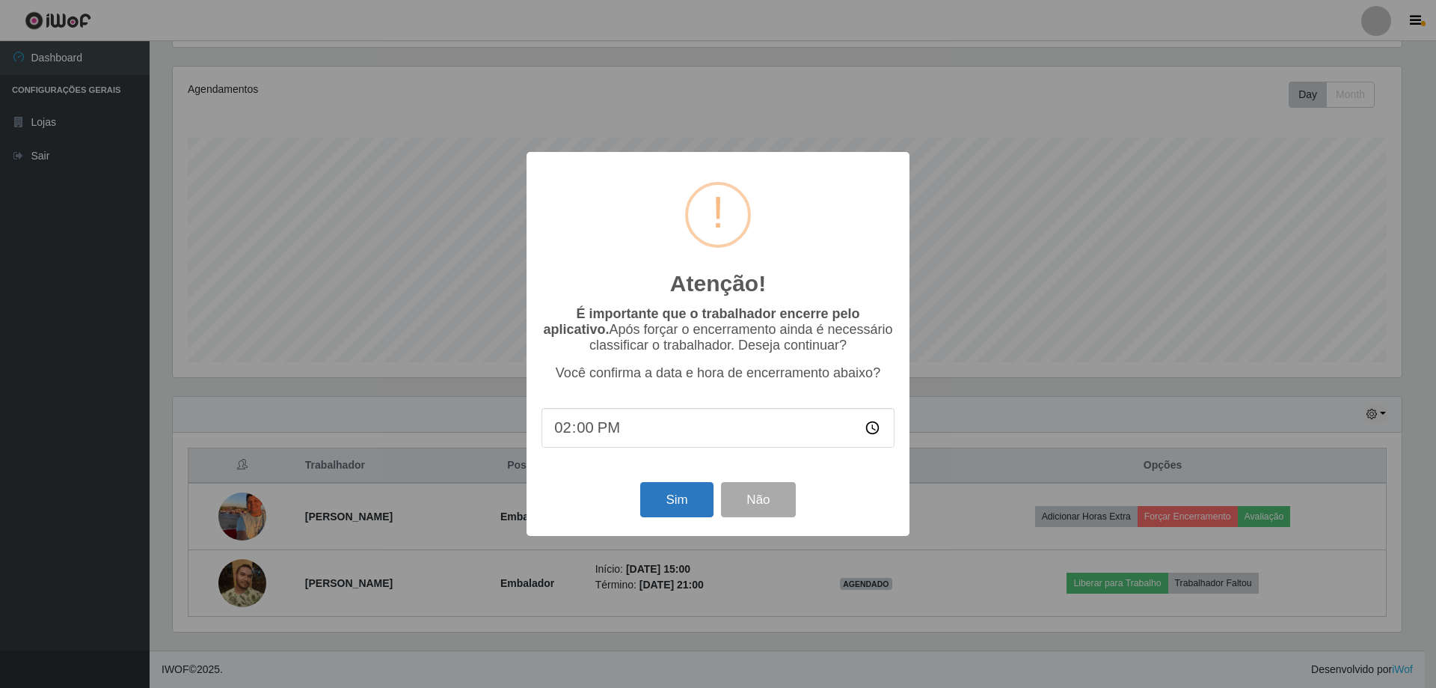  What do you see at coordinates (718, 373) in the screenshot?
I see `p: Você confirma a data e hora de encerramento abaixo?` at bounding box center [718, 373].